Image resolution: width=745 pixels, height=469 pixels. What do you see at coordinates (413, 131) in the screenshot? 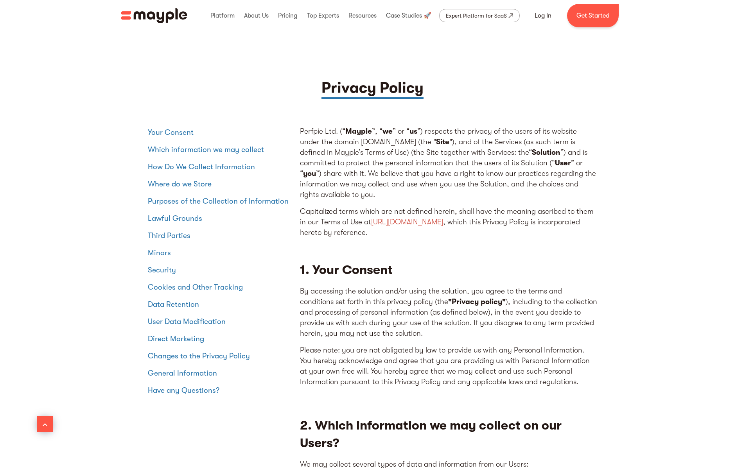
I see `strong: us` at bounding box center [413, 131].